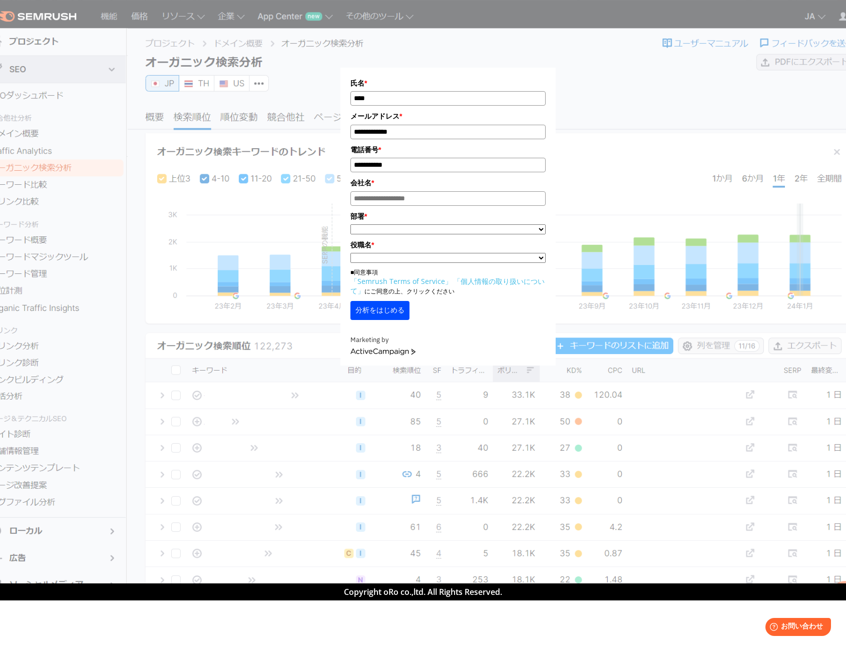  I want to click on label: メールアドレス, so click(448, 116).